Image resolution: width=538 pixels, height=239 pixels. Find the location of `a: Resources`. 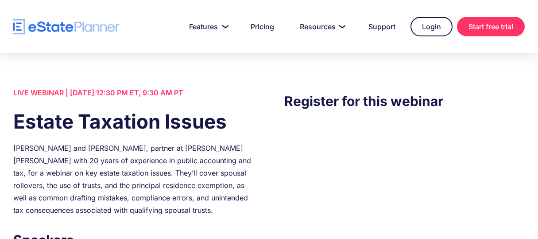

a: Resources is located at coordinates (321, 27).